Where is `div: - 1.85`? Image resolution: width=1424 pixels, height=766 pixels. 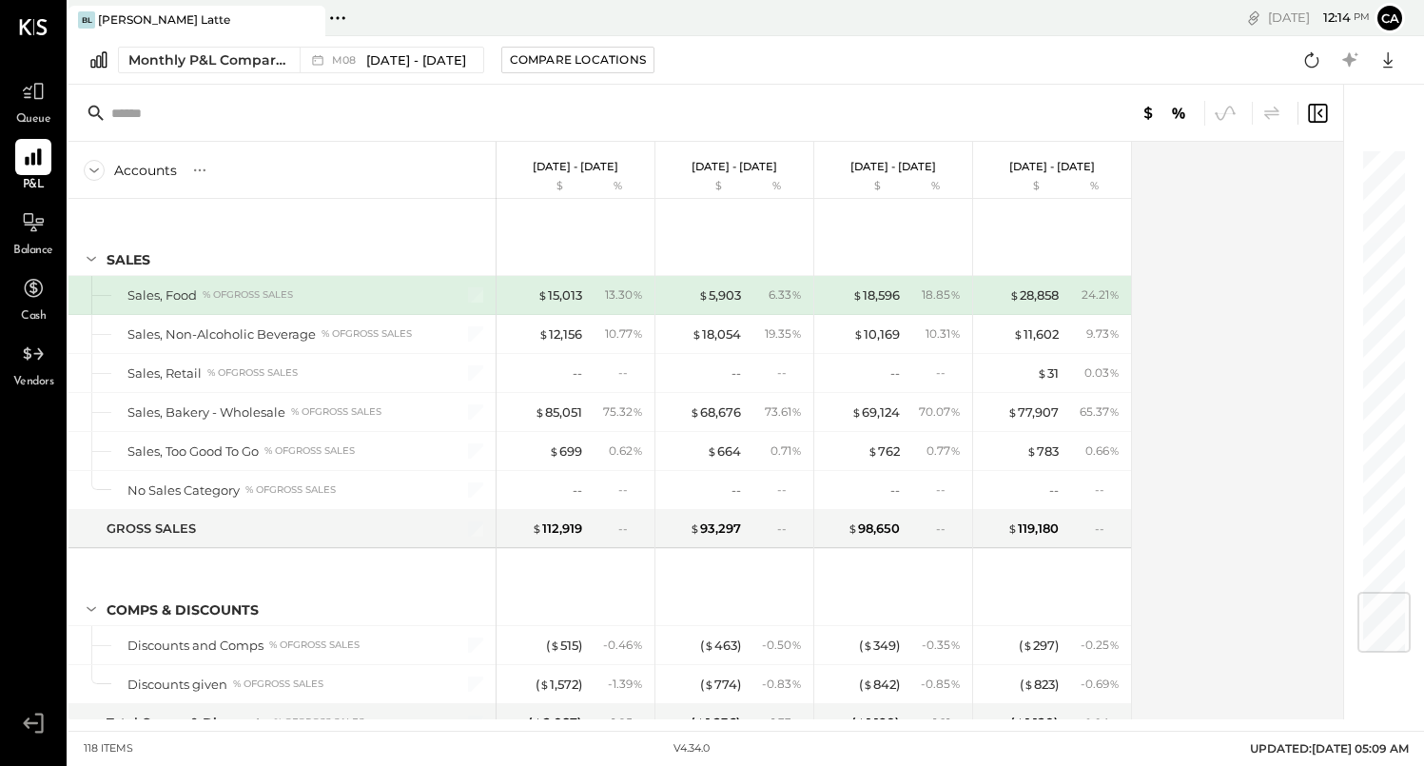 div: - 1.85 is located at coordinates (625, 723).